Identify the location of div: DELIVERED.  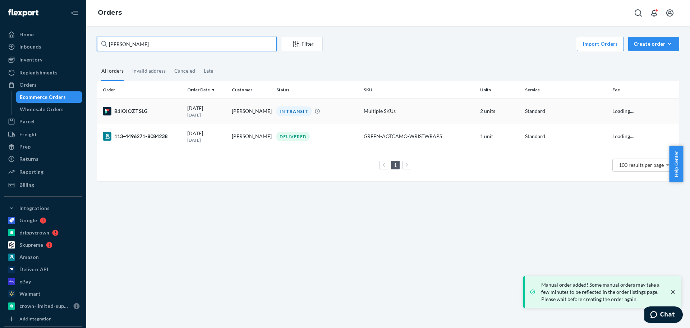
(293, 136).